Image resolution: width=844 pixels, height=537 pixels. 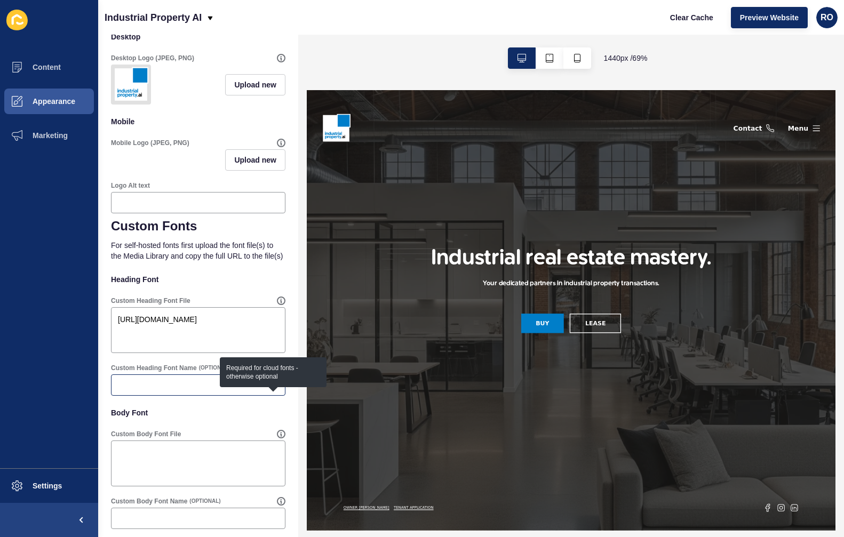 What do you see at coordinates (342, 339) in the screenshot?
I see `a: BUY` at bounding box center [342, 339].